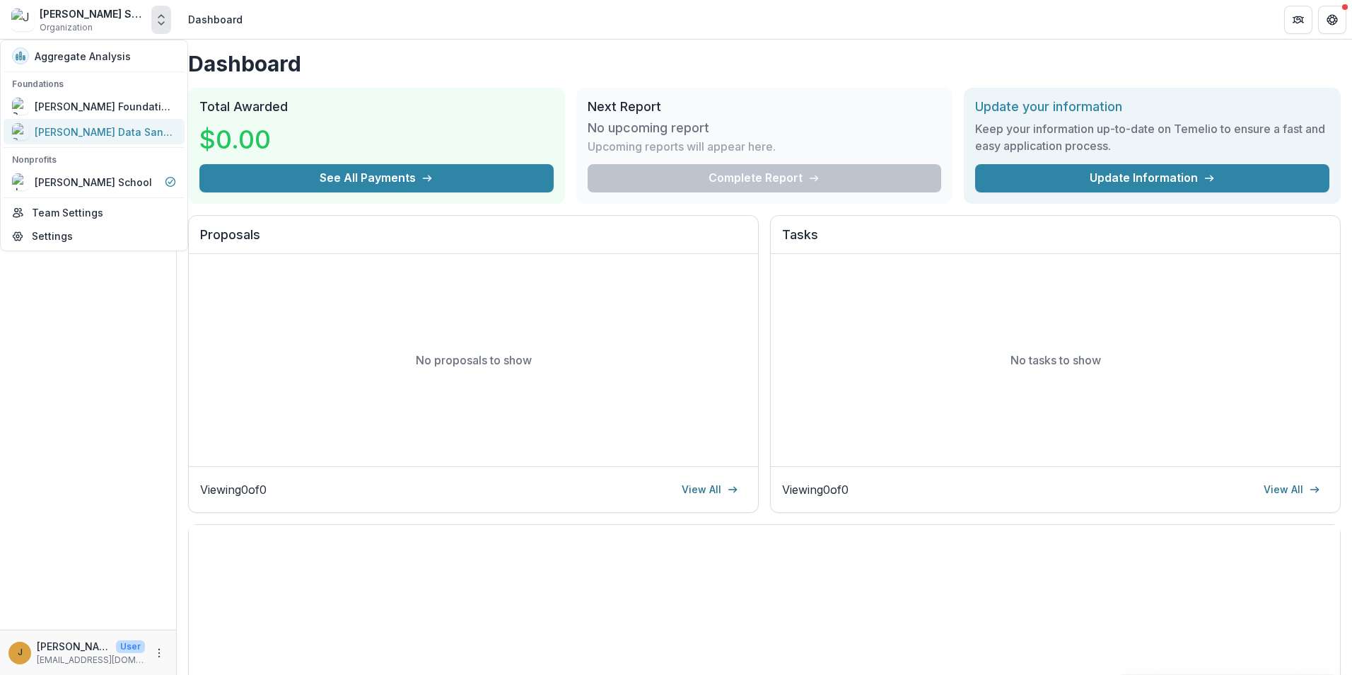 Image resolution: width=1352 pixels, height=675 pixels. What do you see at coordinates (159, 653) in the screenshot?
I see `button: More` at bounding box center [159, 653].